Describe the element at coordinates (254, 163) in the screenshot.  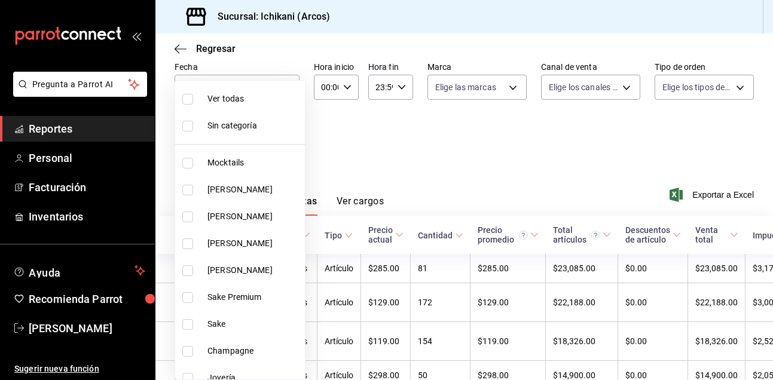
I see `span: Mocktails` at that location.